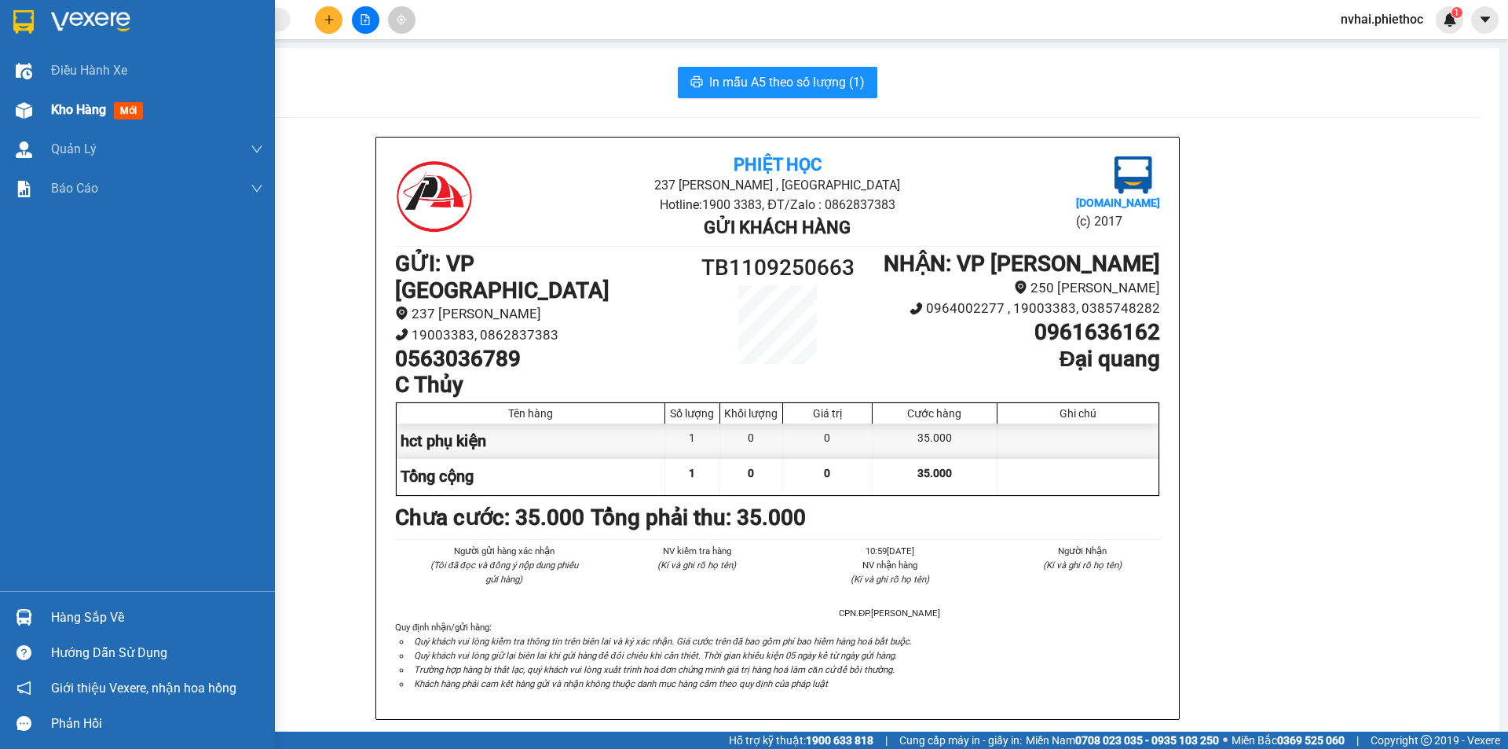 Image resolution: width=1508 pixels, height=749 pixels. Describe the element at coordinates (778, 164) in the screenshot. I see `b: Phiệt Học` at that location.